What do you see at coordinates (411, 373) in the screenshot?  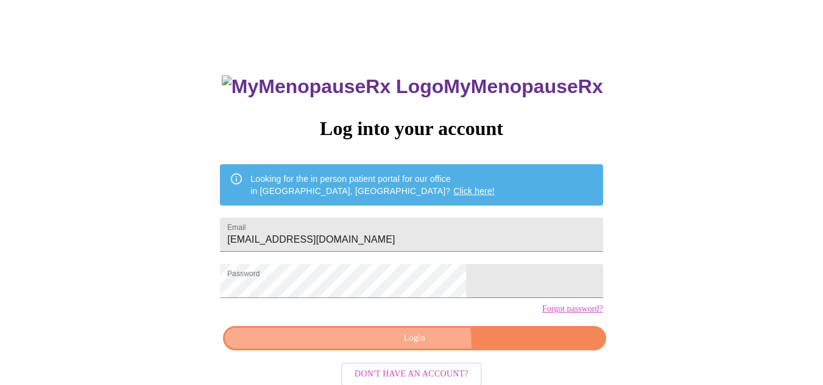 I see `a: Don't have an account?` at bounding box center [411, 373].